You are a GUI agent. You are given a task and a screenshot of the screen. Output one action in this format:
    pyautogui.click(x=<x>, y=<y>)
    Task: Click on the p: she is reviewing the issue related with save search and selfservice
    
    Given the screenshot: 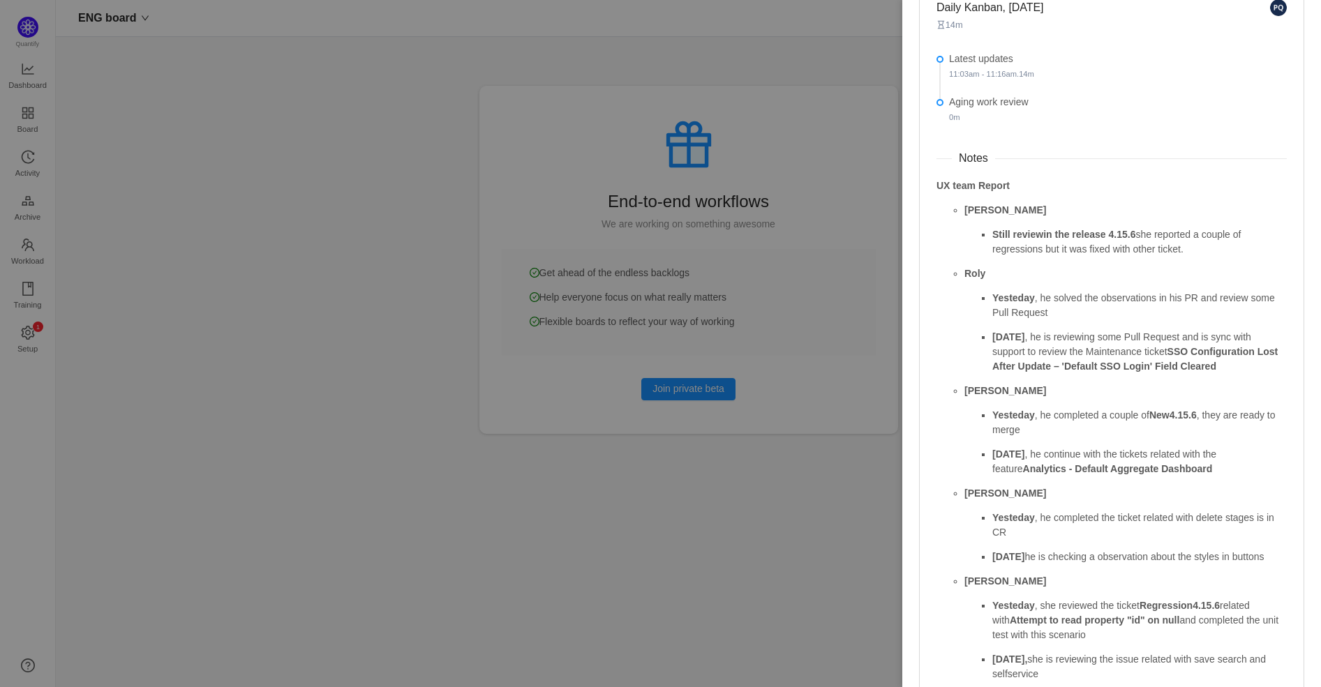 What is the action you would take?
    pyautogui.click(x=1139, y=667)
    